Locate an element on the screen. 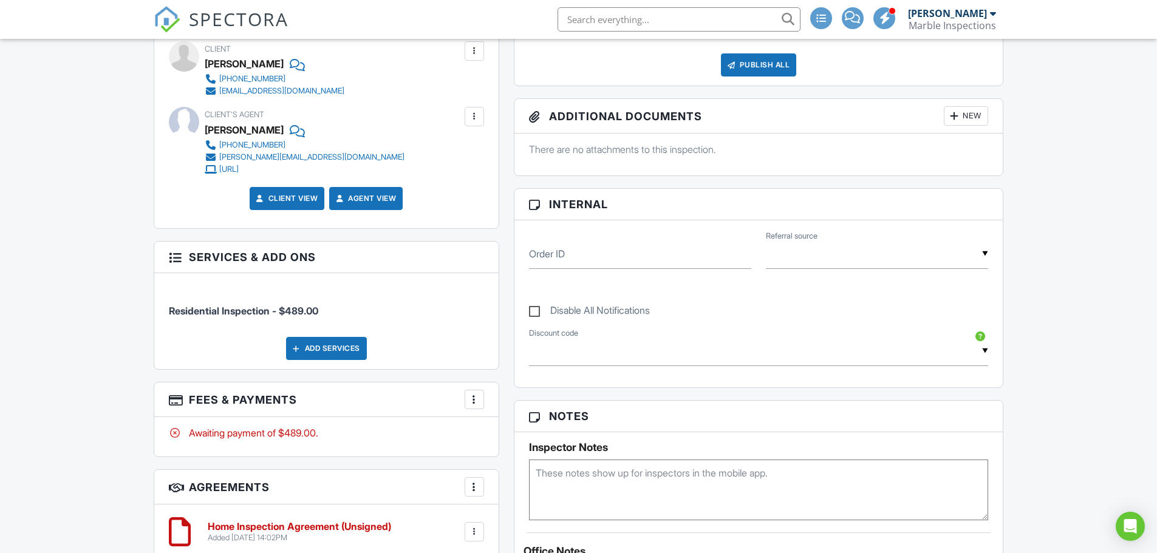  a: SPECTORA is located at coordinates (221, 29).